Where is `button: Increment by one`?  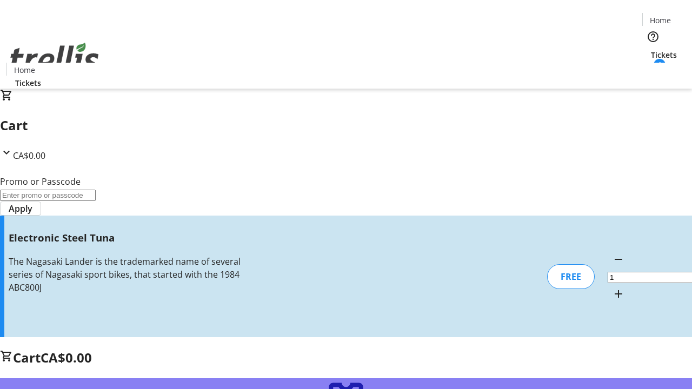 button: Increment by one is located at coordinates (618, 294).